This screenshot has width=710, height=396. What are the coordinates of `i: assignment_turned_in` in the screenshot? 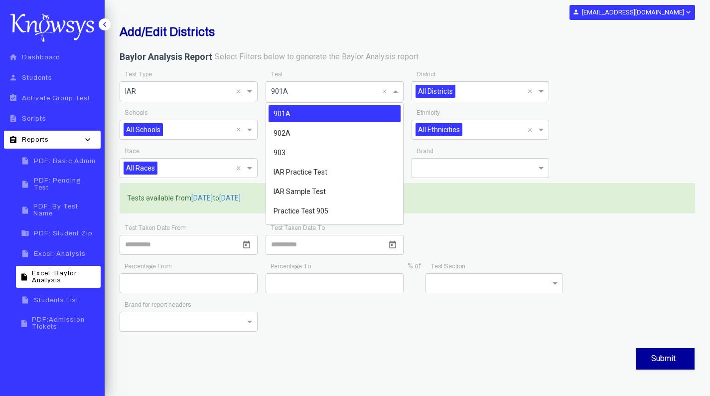 It's located at (13, 98).